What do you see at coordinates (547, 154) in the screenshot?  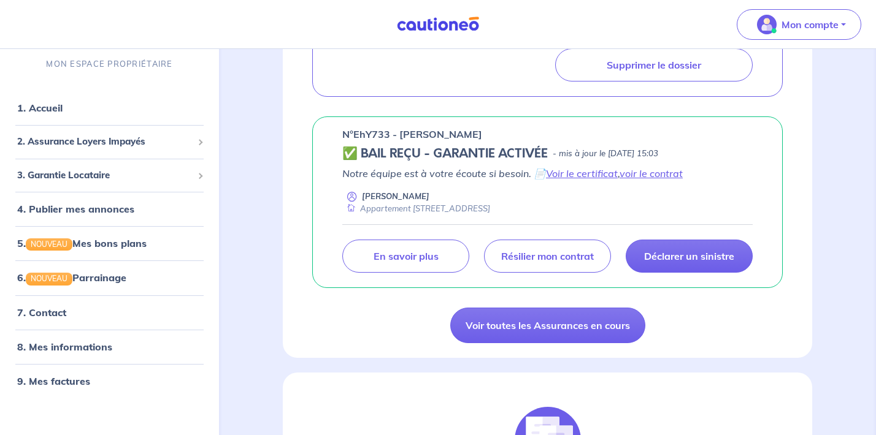 I see `div: state: CONTRACT-VALIDATED, Context: NEW,MAYBE-CERTIFICATE,ALONE,LESSOR-DOCUMENTS` at bounding box center [547, 154].